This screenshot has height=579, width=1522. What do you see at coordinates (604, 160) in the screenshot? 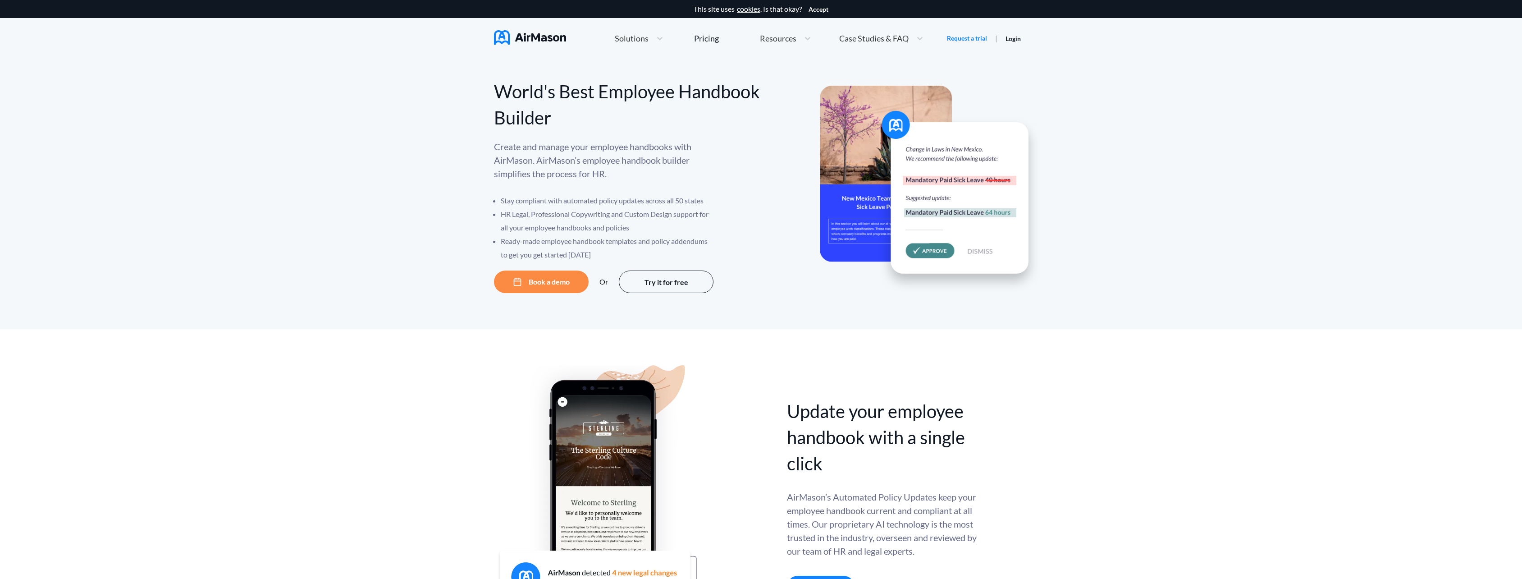
I see `p: Create and manage your employee handbooks with AirMason. AirMason’s employee handbook builder sim...` at bounding box center [604, 160].